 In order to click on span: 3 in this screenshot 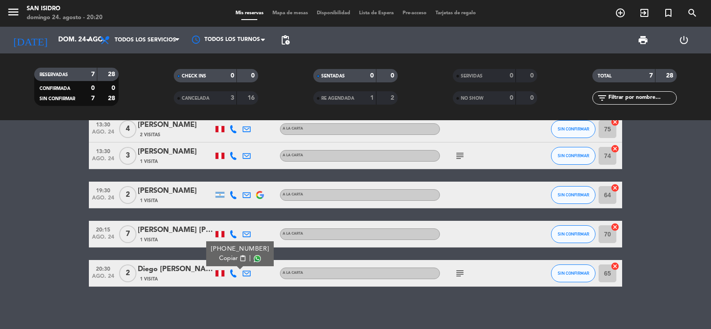, I will do `click(128, 156)`.